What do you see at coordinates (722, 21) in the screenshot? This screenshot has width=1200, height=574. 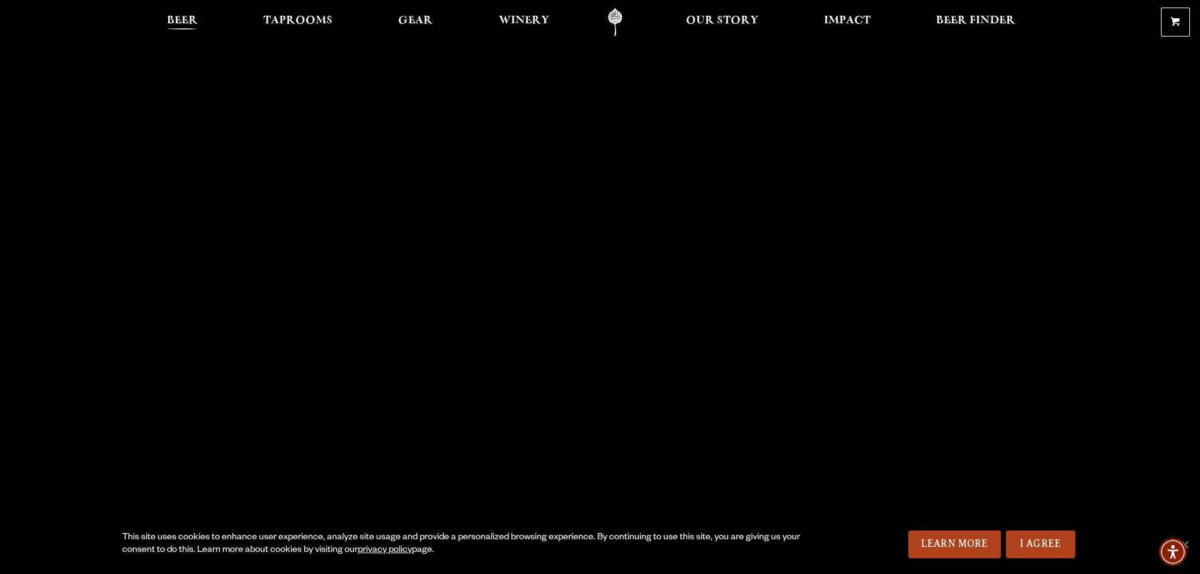 I see `span: Our Story` at bounding box center [722, 21].